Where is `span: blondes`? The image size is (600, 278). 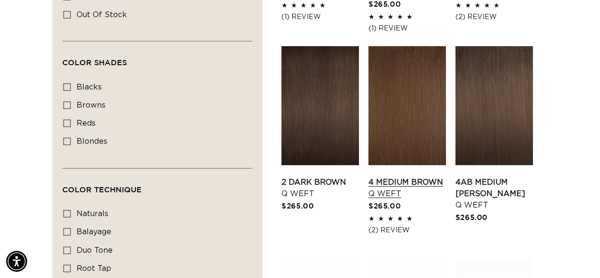
span: blondes is located at coordinates (92, 141).